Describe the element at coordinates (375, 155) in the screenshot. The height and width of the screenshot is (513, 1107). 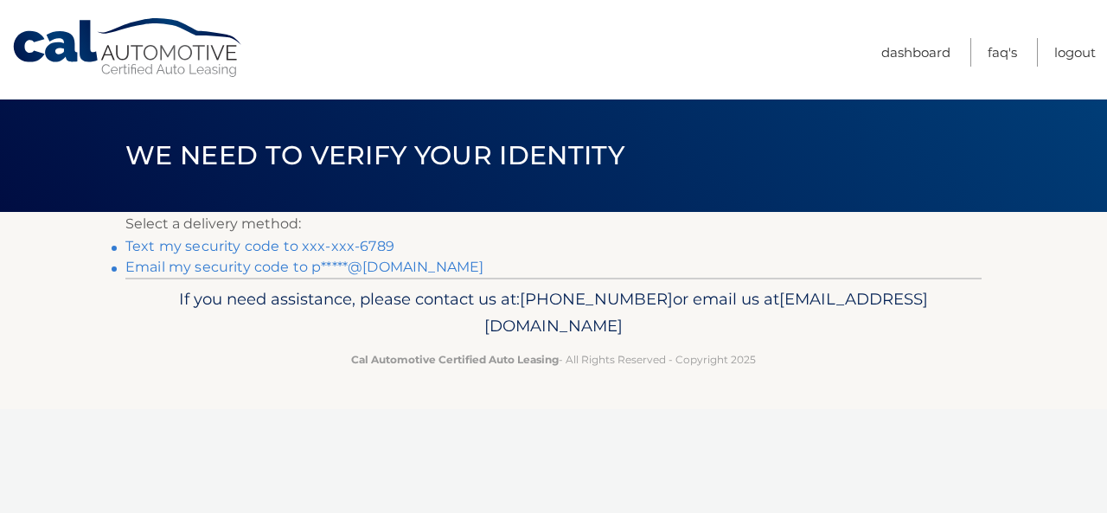
I see `span: We need to verify your identity` at that location.